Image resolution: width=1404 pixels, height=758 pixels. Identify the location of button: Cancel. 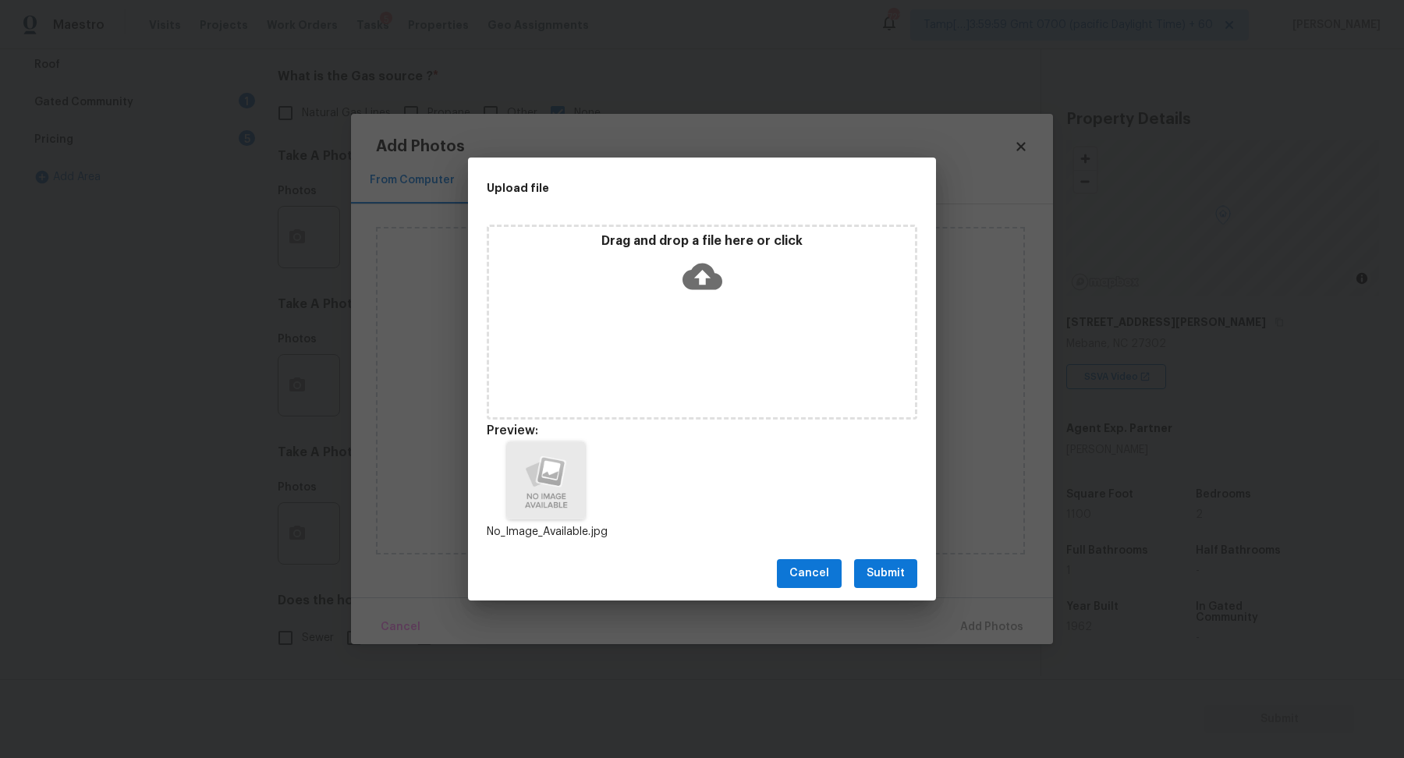
(809, 573).